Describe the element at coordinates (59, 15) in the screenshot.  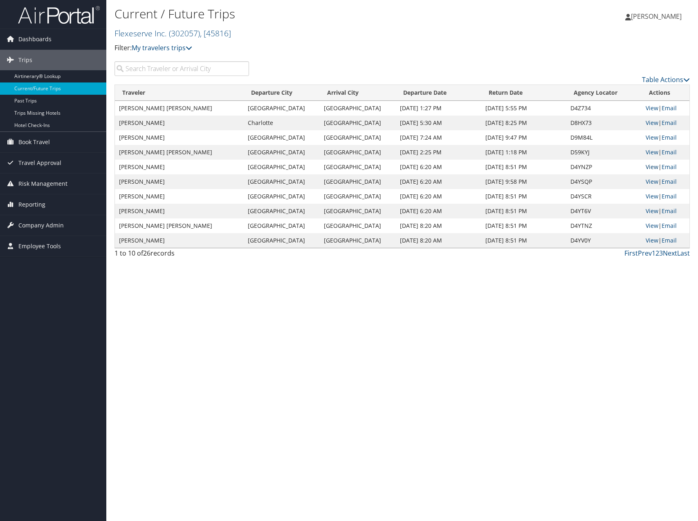
I see `img: airportal-logo.png` at that location.